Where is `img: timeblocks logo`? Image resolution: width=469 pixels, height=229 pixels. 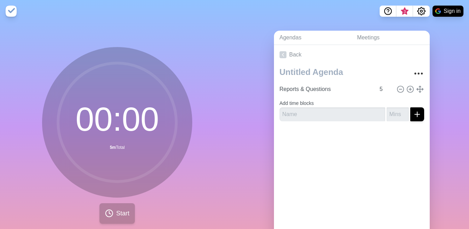
img: timeblocks logo is located at coordinates (11, 11).